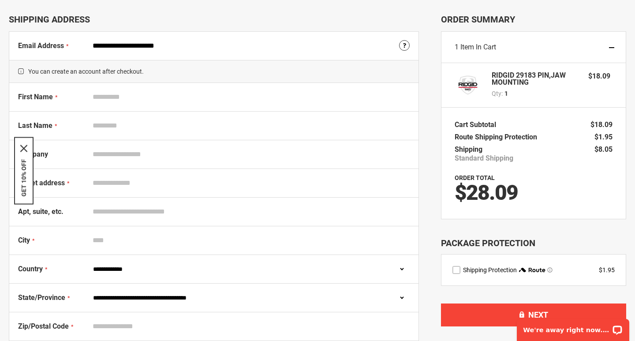 Image resolution: width=635 pixels, height=341 pixels. I want to click on span: Last Name, so click(35, 125).